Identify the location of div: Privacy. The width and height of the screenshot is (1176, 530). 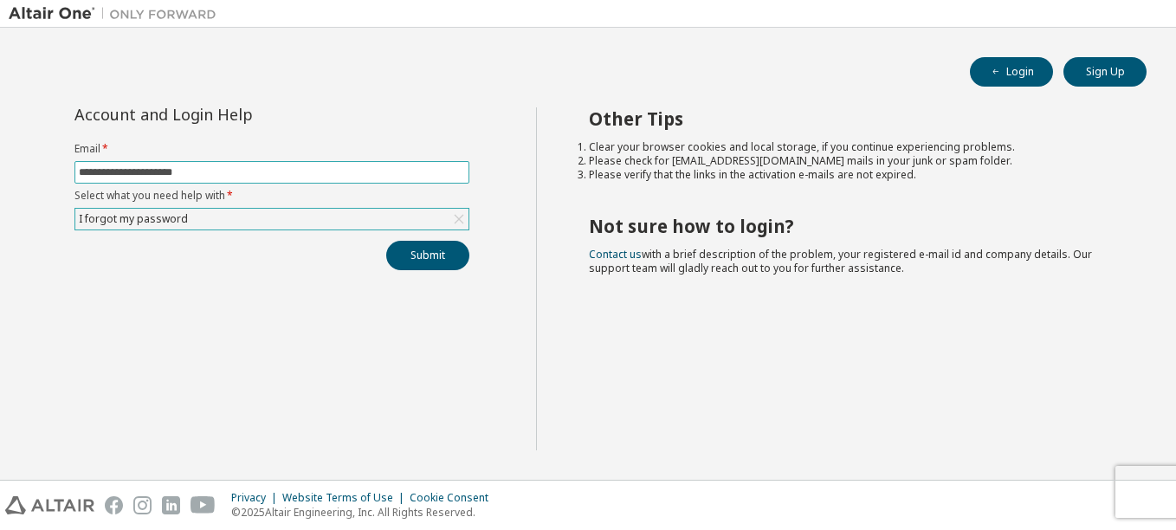
(256, 498).